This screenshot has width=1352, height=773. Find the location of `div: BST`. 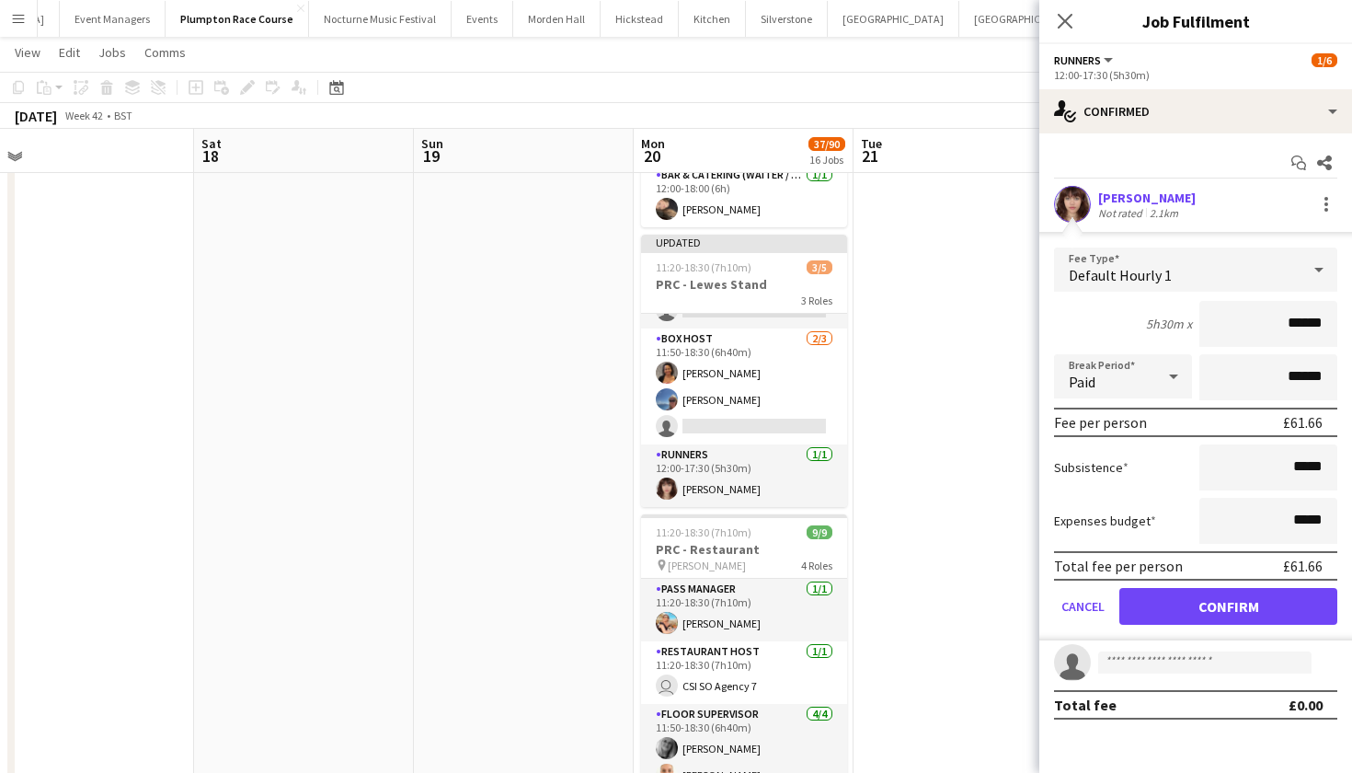

div: BST is located at coordinates (123, 115).